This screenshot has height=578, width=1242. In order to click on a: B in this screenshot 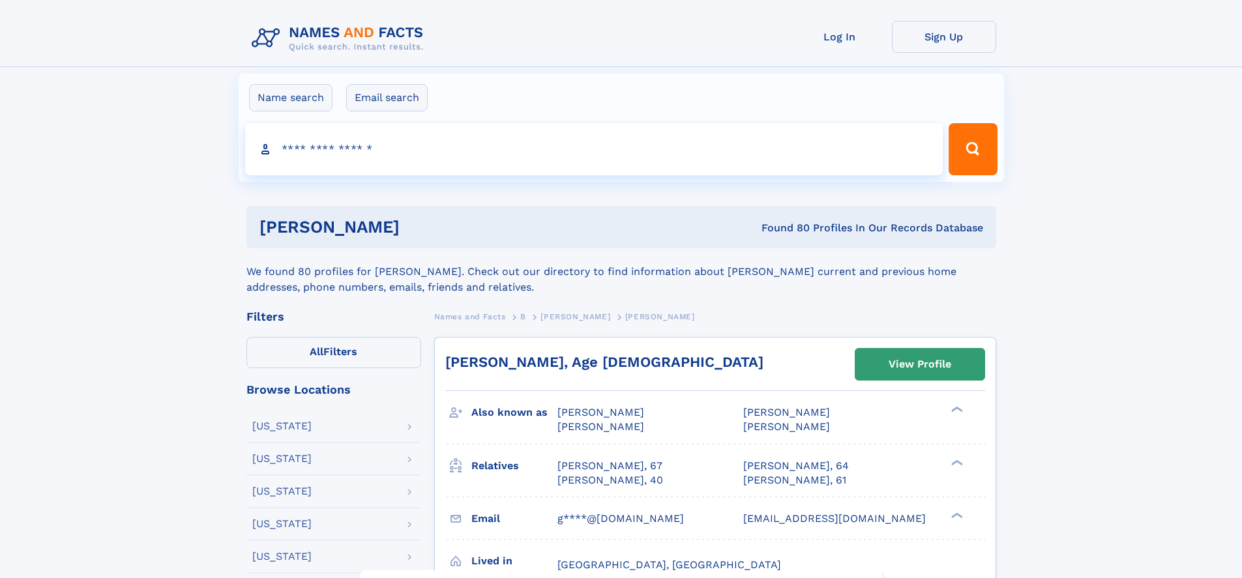, I will do `click(523, 316)`.